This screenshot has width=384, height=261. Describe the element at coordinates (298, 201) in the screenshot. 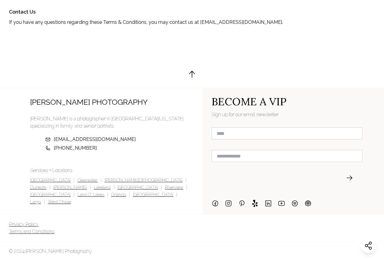

I see `a: Spotify` at that location.